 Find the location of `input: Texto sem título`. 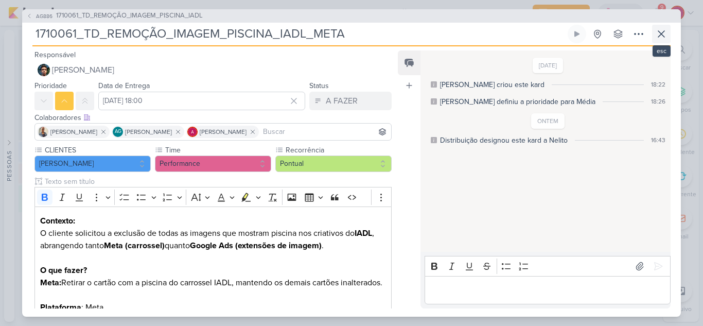

input: Texto sem título is located at coordinates (217, 181).